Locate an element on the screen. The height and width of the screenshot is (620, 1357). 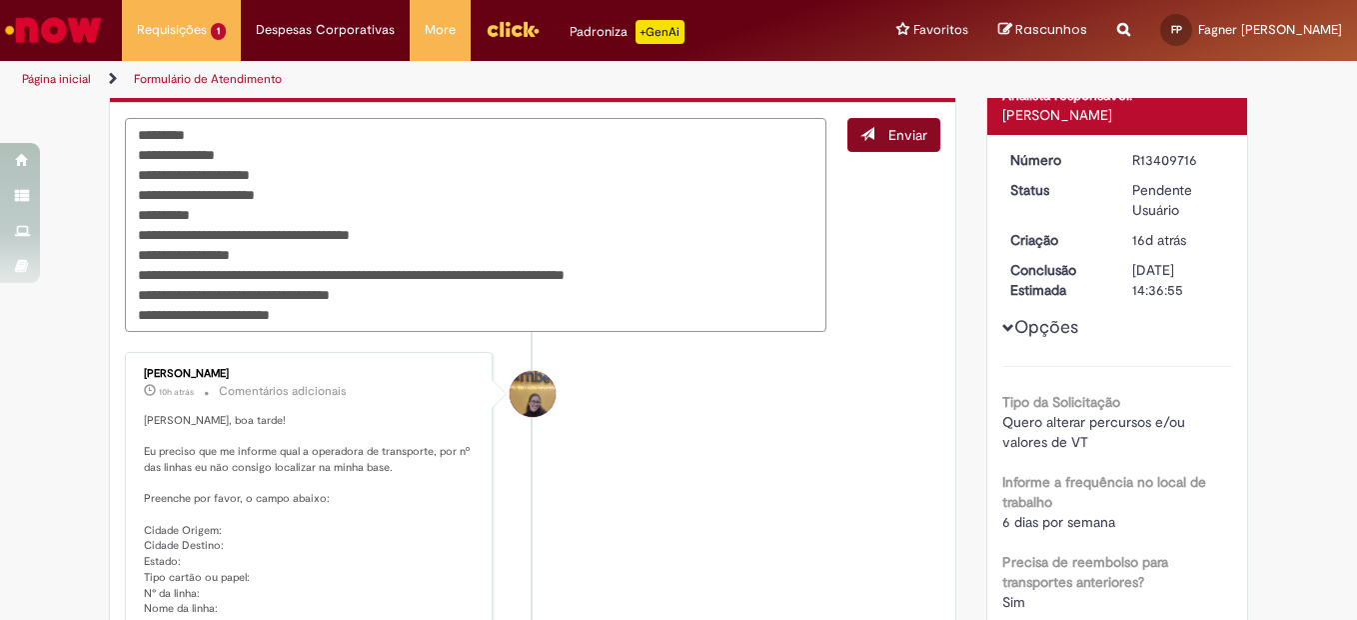
b: Tipo da Solicitação is located at coordinates (1062, 402).